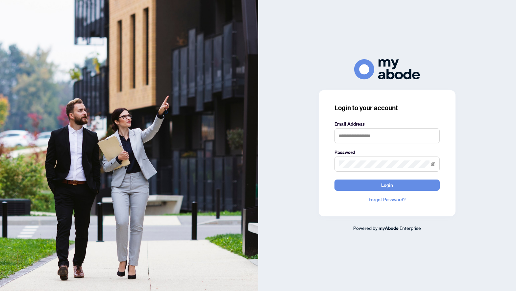 This screenshot has height=291, width=516. Describe the element at coordinates (433, 164) in the screenshot. I see `span: eye-invisible` at that location.